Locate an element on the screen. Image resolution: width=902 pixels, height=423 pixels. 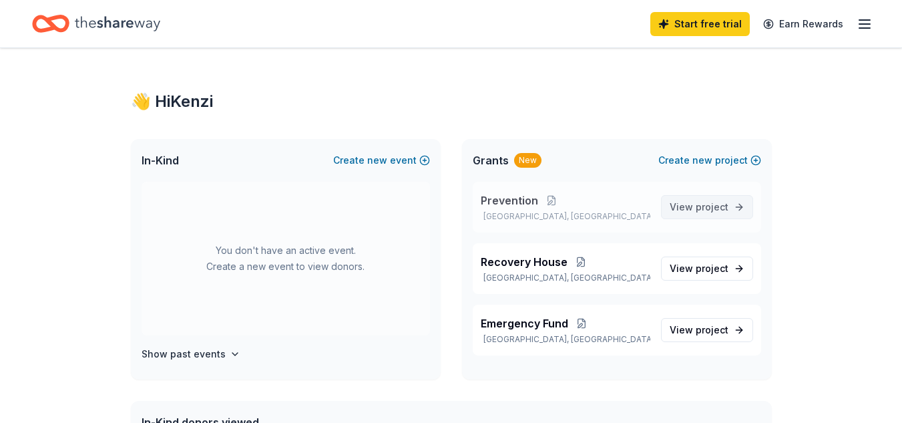
button: Createnewevent is located at coordinates (381, 160).